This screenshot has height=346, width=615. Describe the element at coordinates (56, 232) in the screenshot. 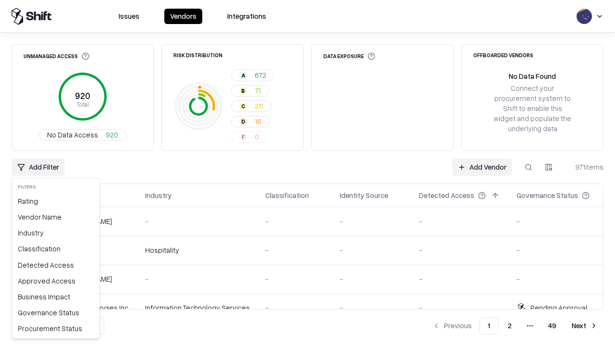

I see `div: Industry` at that location.